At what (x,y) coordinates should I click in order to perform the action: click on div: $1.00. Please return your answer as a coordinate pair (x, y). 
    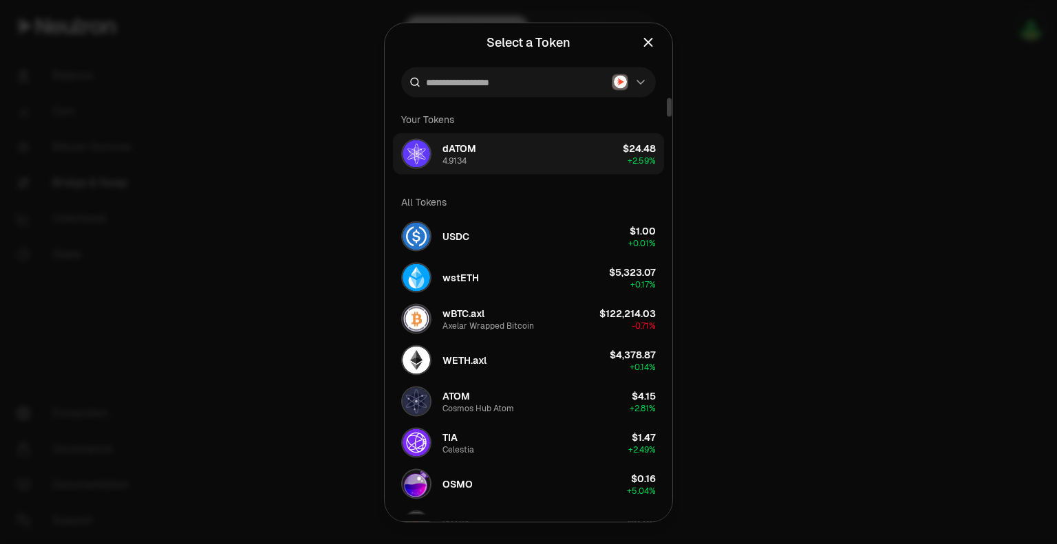
    Looking at the image, I should click on (643, 230).